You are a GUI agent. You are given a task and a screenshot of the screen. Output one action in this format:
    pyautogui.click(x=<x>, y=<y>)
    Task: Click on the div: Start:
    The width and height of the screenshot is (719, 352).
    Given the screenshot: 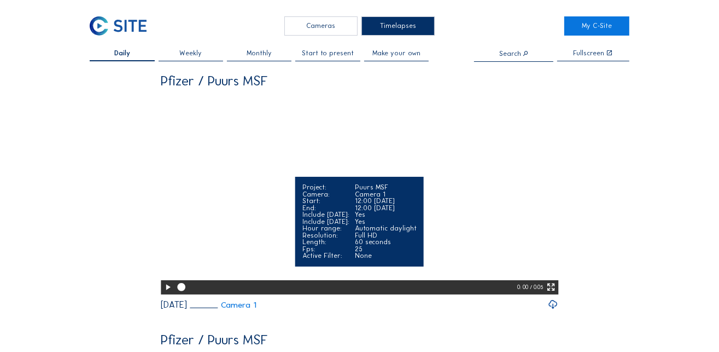 What is the action you would take?
    pyautogui.click(x=326, y=201)
    